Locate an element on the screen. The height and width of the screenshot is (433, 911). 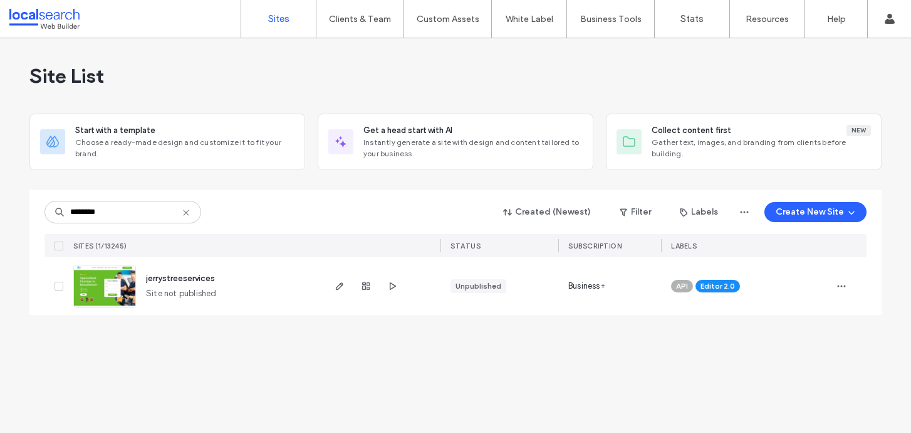
span: Site not published is located at coordinates (181, 293).